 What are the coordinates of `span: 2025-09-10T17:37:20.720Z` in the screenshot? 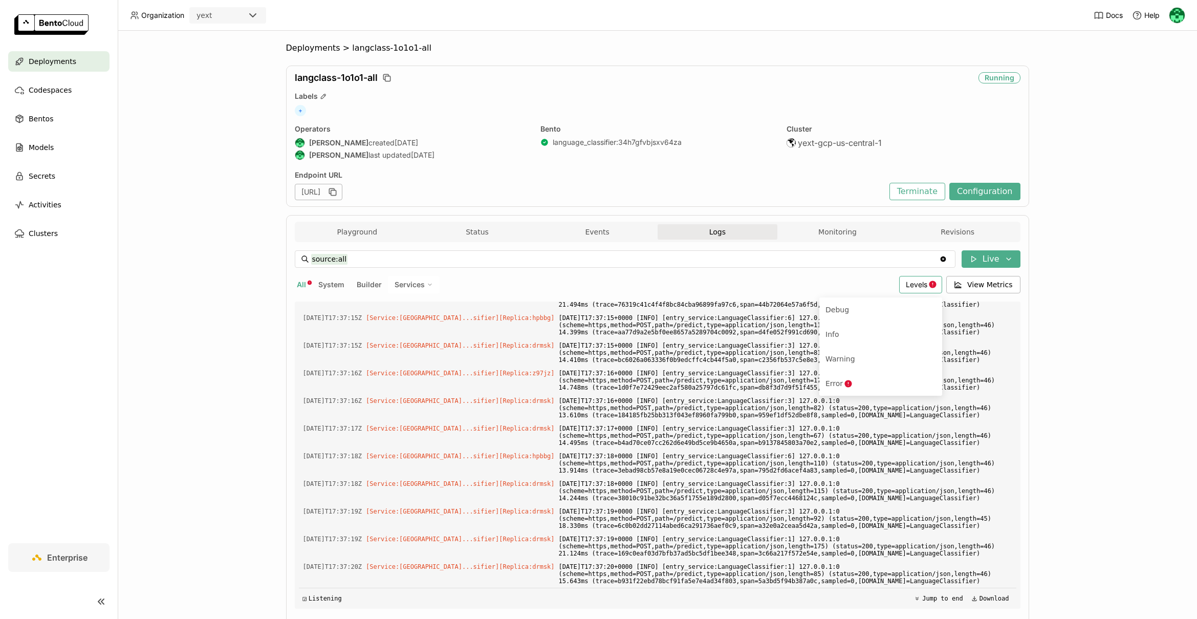 It's located at (333, 566).